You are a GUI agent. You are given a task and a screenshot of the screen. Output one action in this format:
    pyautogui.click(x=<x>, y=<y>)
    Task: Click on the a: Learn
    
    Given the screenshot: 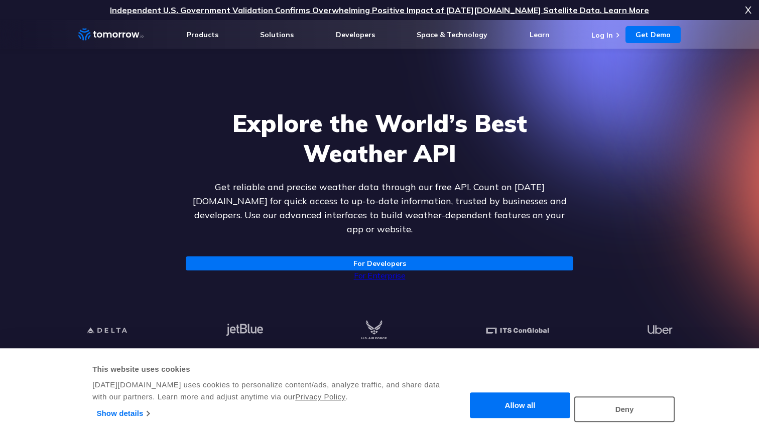 What is the action you would take?
    pyautogui.click(x=540, y=35)
    